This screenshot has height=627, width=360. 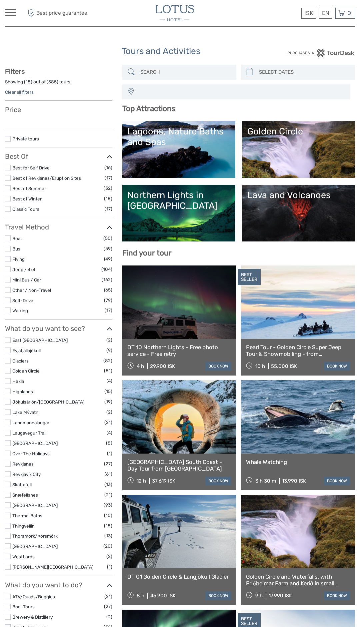 What do you see at coordinates (31, 423) in the screenshot?
I see `a: Landmannalaugar` at bounding box center [31, 423].